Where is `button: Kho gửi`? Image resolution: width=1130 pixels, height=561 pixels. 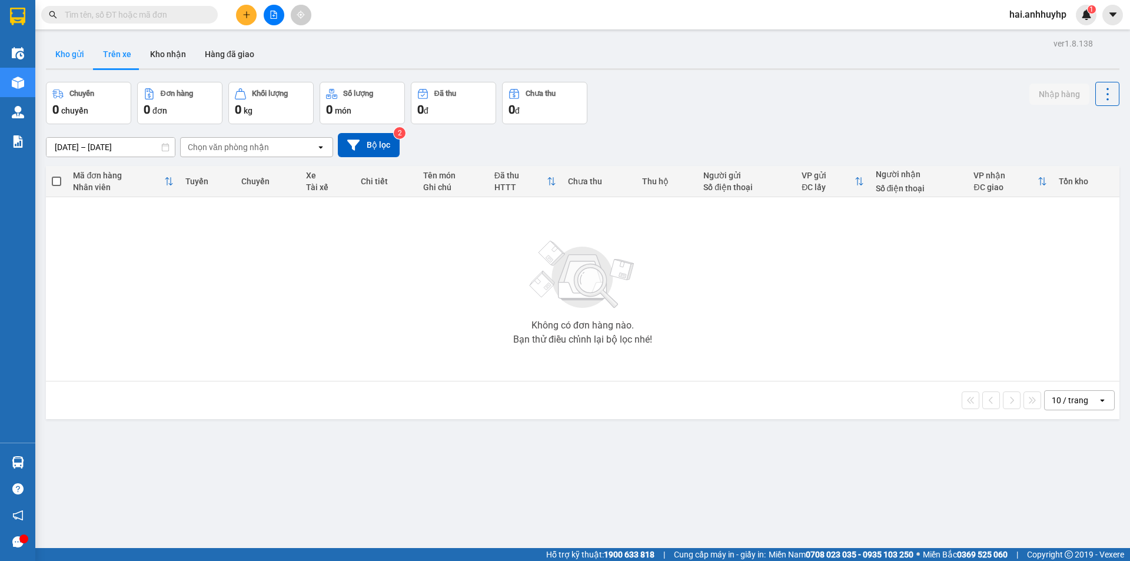 button: Kho gửi is located at coordinates (69, 54).